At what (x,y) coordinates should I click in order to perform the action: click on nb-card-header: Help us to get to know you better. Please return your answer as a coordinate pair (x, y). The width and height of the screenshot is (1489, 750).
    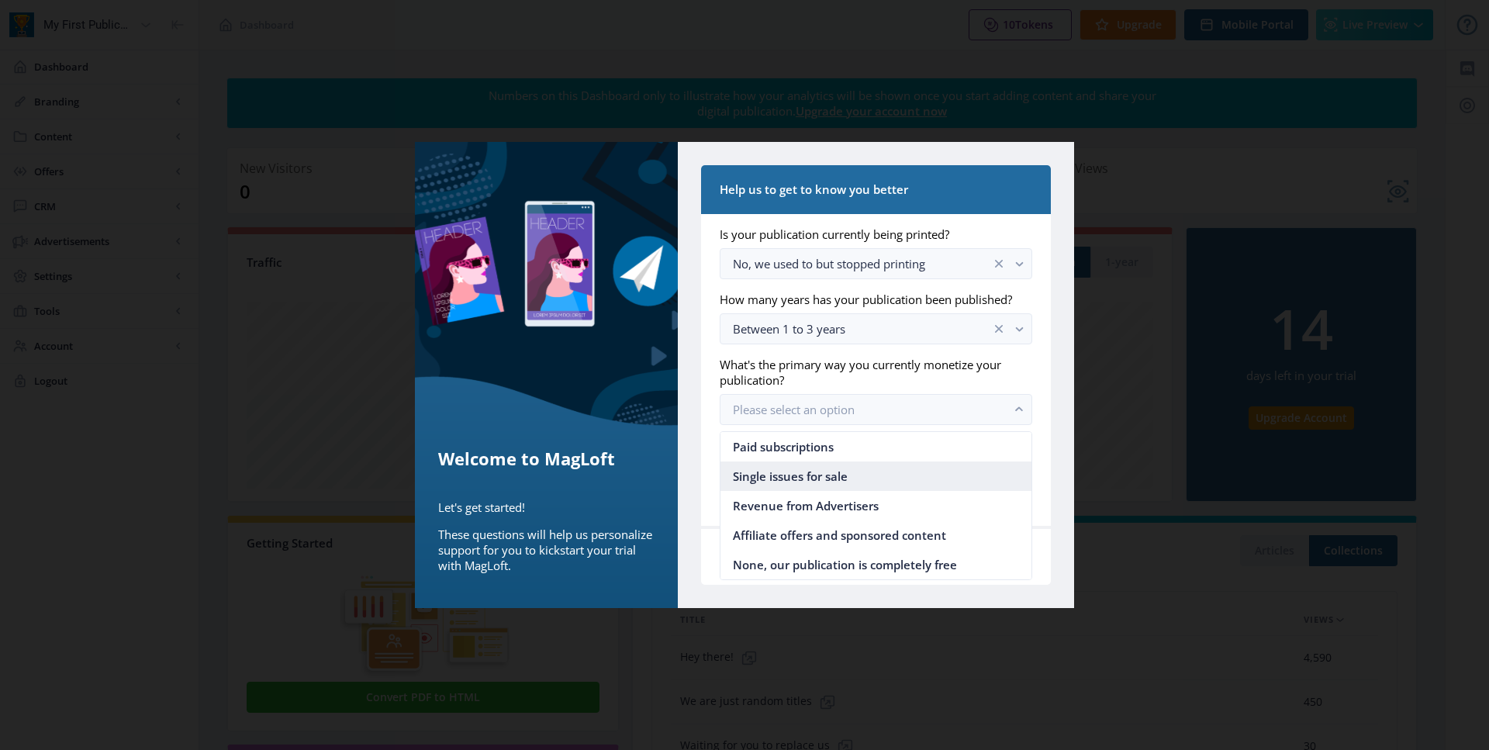
    Looking at the image, I should click on (876, 189).